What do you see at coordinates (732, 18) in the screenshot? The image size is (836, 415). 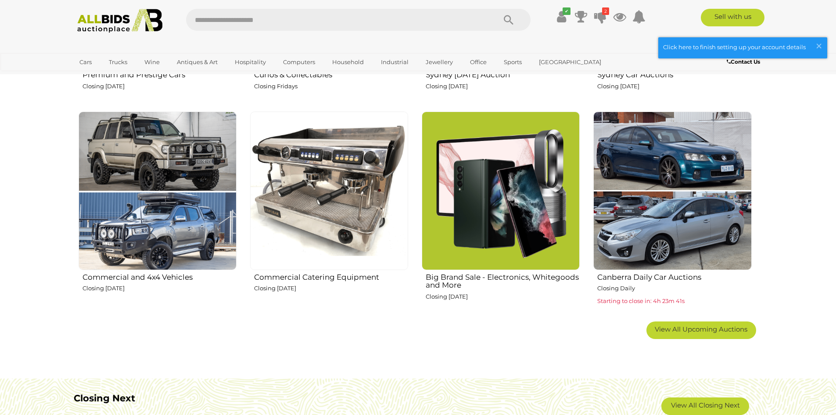 I see `a: Sell with us` at bounding box center [732, 18].